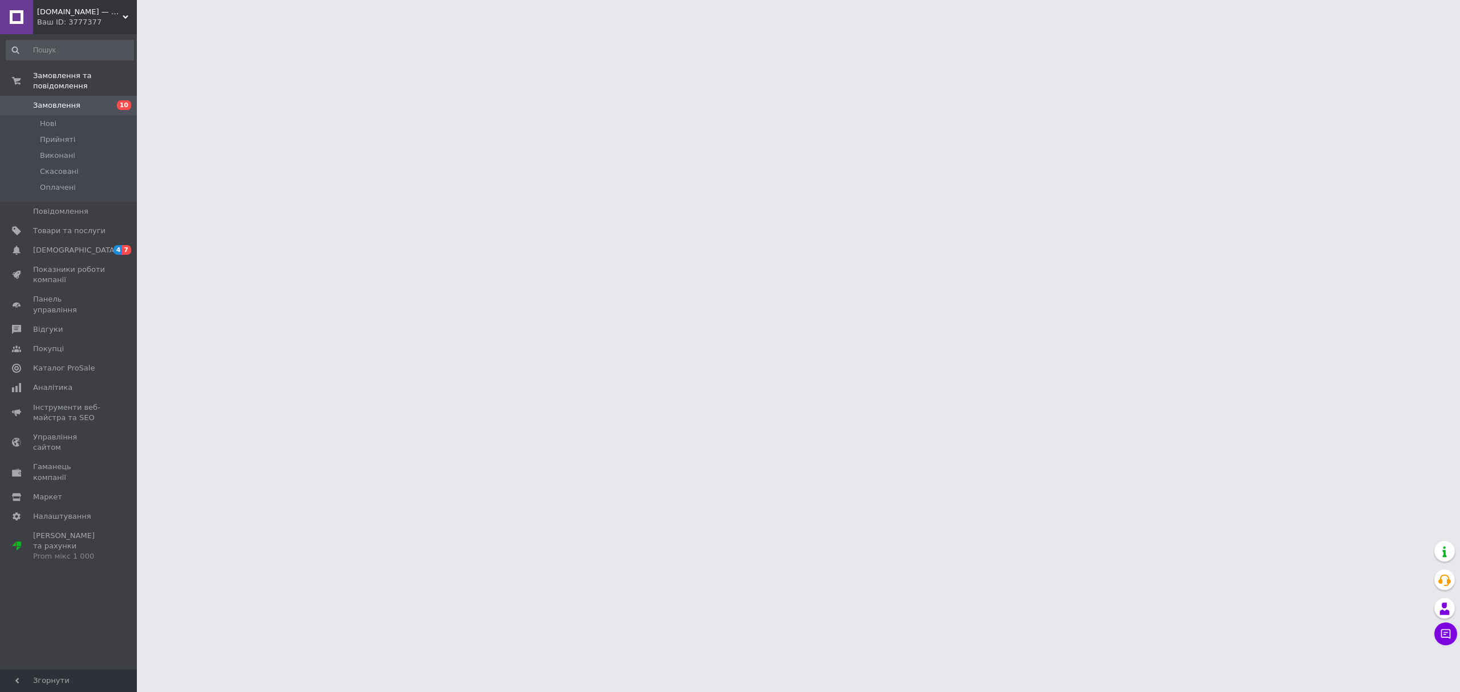  I want to click on span: Аналітика, so click(52, 388).